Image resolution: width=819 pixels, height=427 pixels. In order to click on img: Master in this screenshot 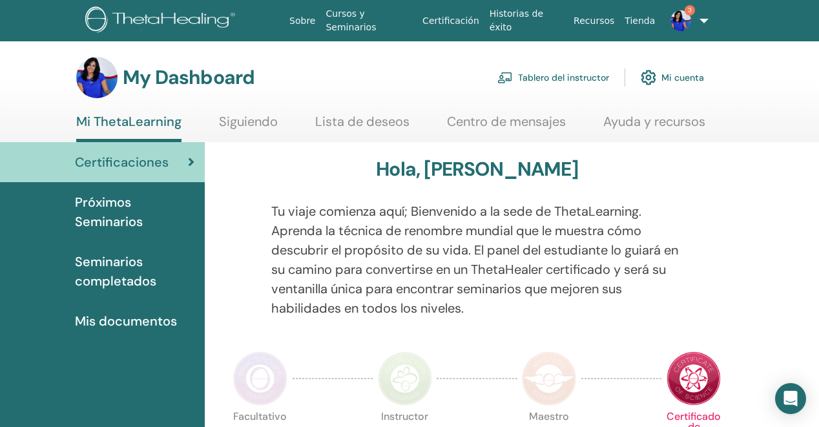, I will do `click(549, 379)`.